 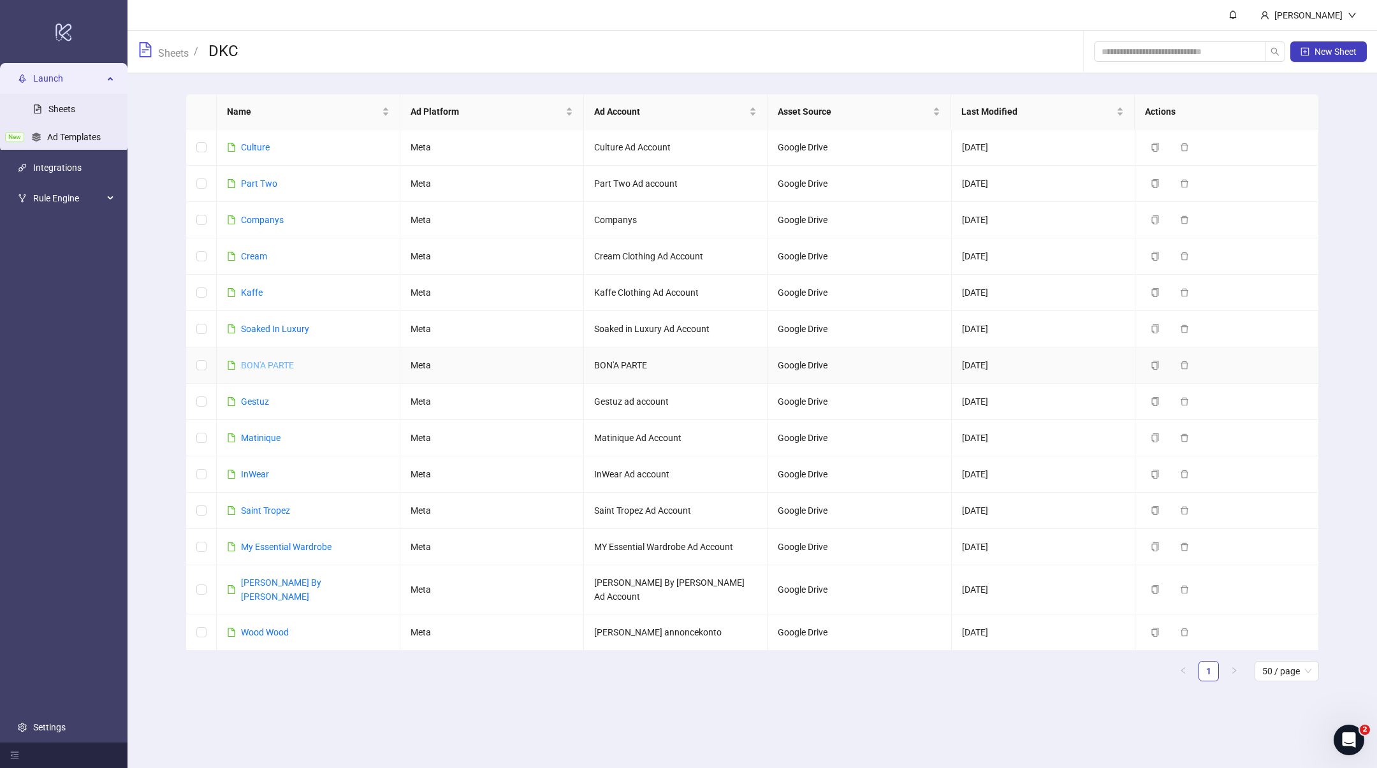 I want to click on td: Soaked in Luxury Ad Account, so click(x=676, y=329).